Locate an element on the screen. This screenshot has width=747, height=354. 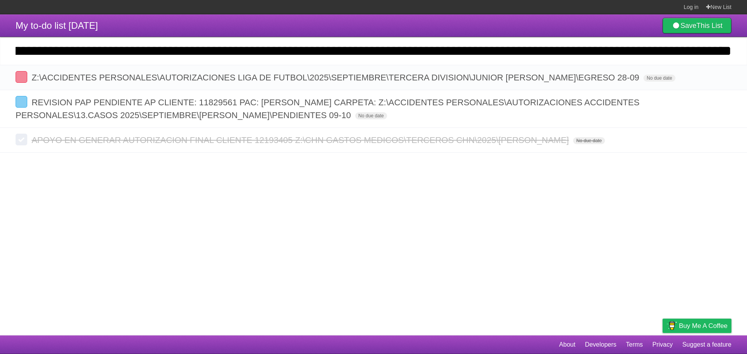
a: Terms is located at coordinates (634, 345).